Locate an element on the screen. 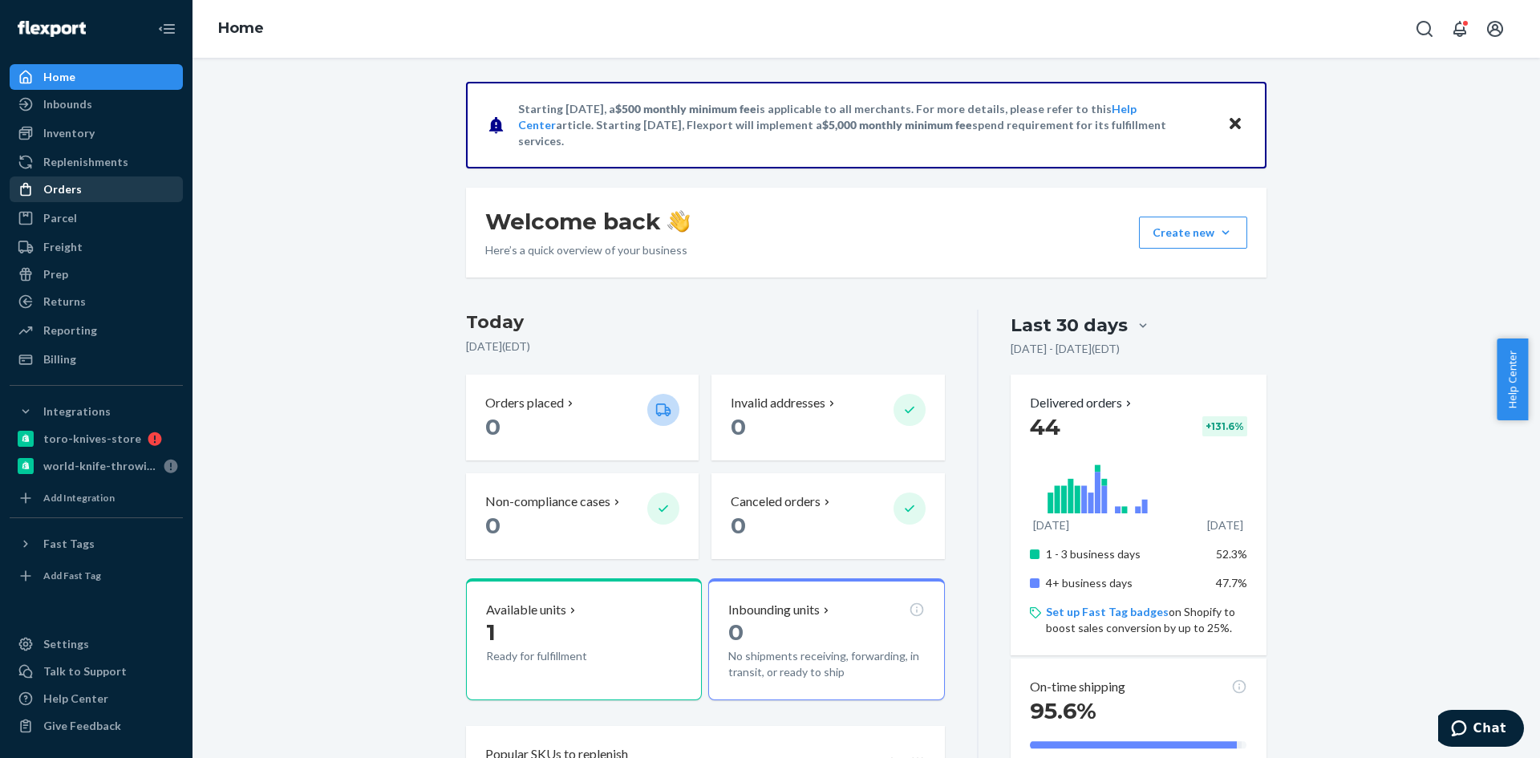 This screenshot has width=1540, height=758. p: Orders placed is located at coordinates (524, 403).